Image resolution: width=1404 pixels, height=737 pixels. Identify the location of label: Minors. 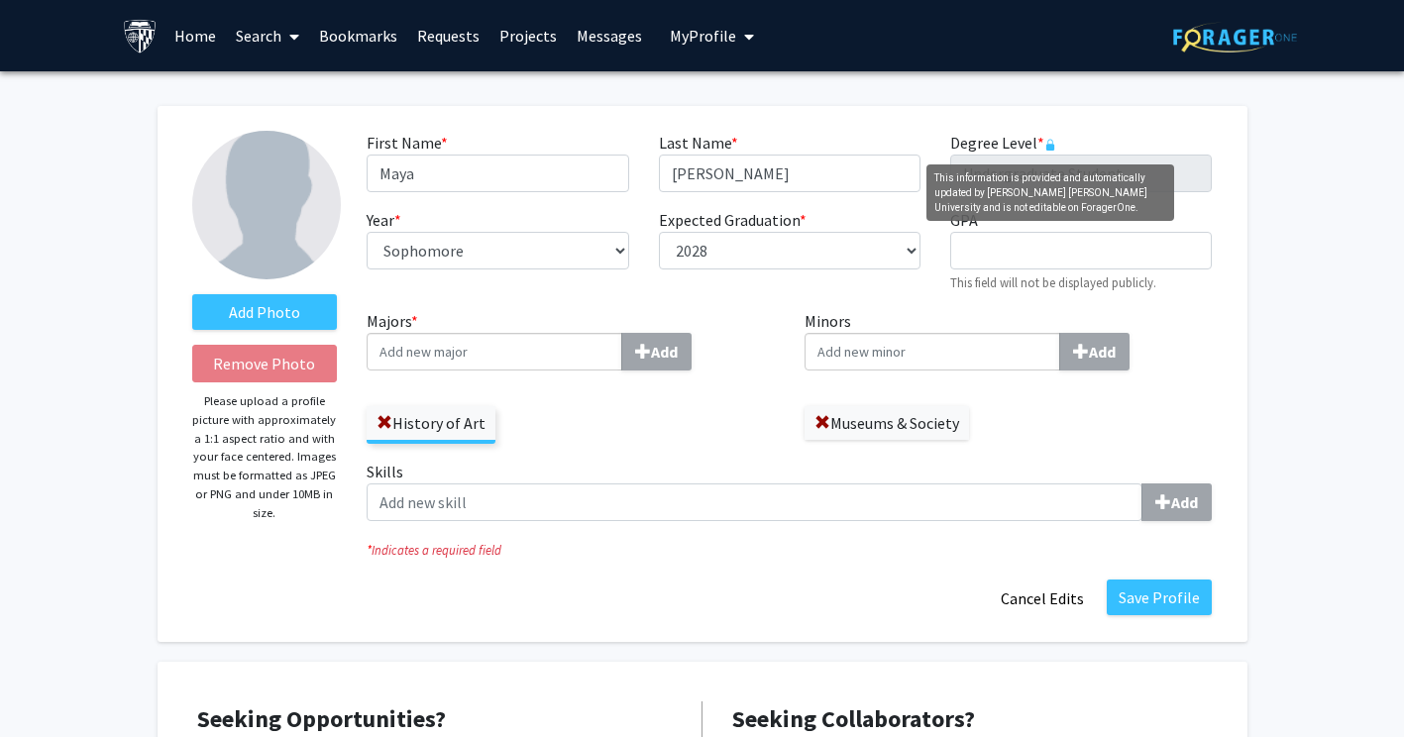
(1009, 340).